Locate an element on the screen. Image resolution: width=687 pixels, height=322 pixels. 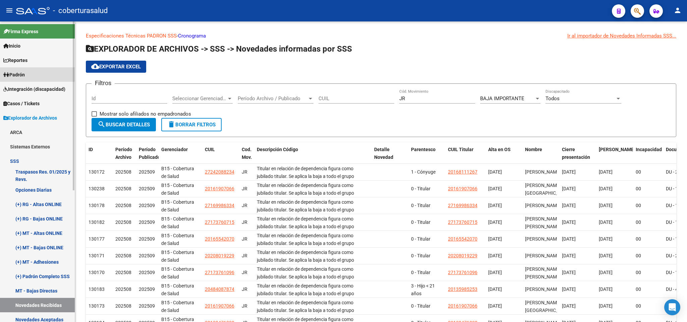
span: 20135985253 is located at coordinates (463, 289).